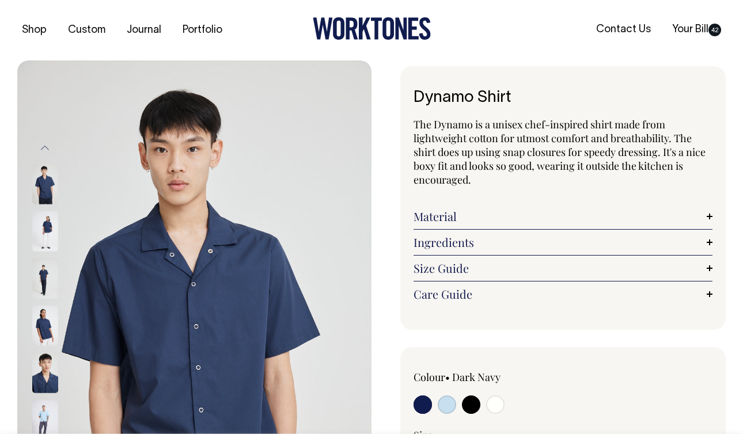  What do you see at coordinates (473, 377) in the screenshot?
I see `div: Colour` at bounding box center [473, 377].